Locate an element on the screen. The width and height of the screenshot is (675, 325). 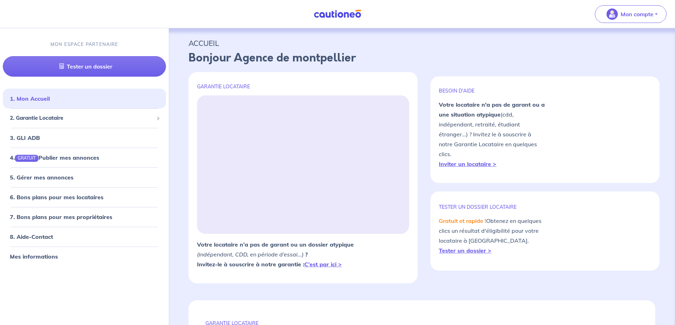
a: Inviter un locataire > is located at coordinates (467, 164).